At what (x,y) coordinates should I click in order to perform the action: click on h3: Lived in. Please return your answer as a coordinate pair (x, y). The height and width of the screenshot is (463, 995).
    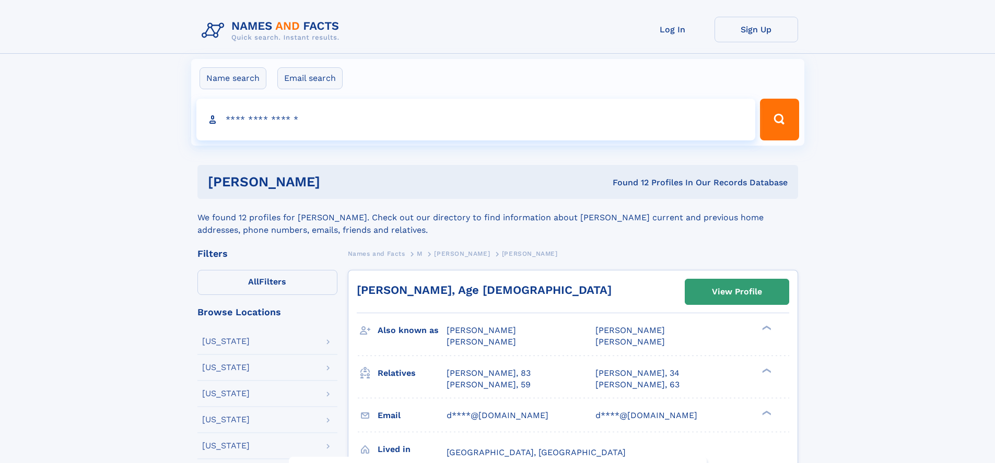
    Looking at the image, I should click on (412, 450).